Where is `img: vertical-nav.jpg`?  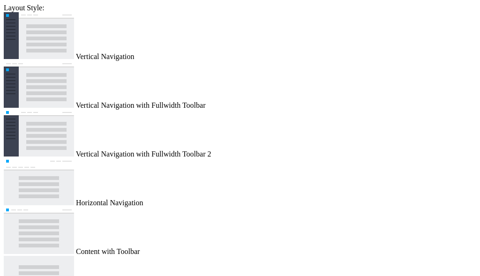 img: vertical-nav.jpg is located at coordinates (39, 36).